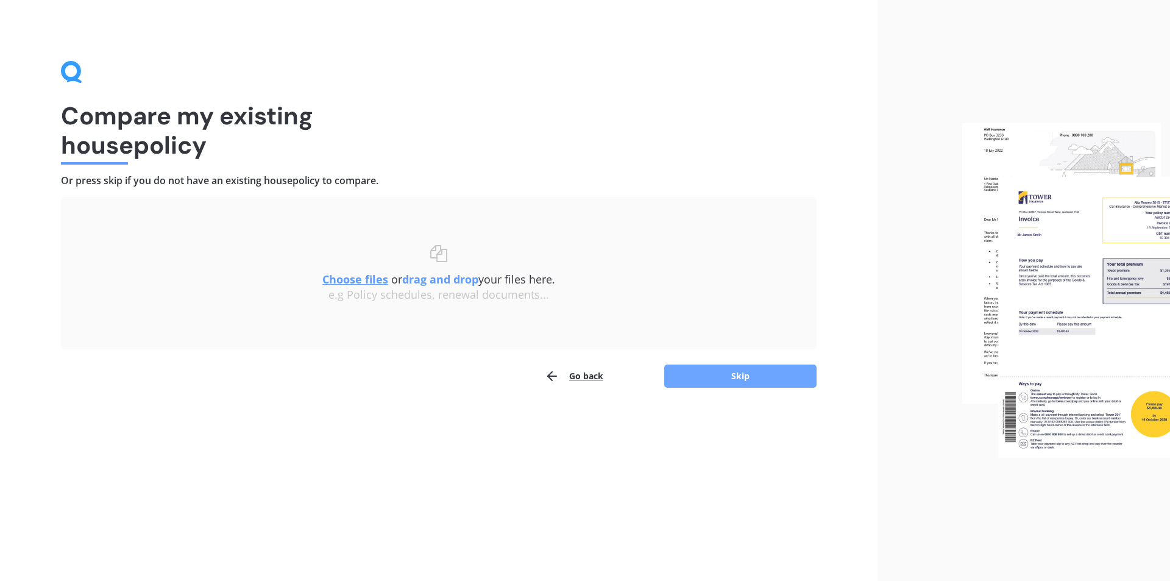  Describe the element at coordinates (740, 376) in the screenshot. I see `button: Skip` at that location.